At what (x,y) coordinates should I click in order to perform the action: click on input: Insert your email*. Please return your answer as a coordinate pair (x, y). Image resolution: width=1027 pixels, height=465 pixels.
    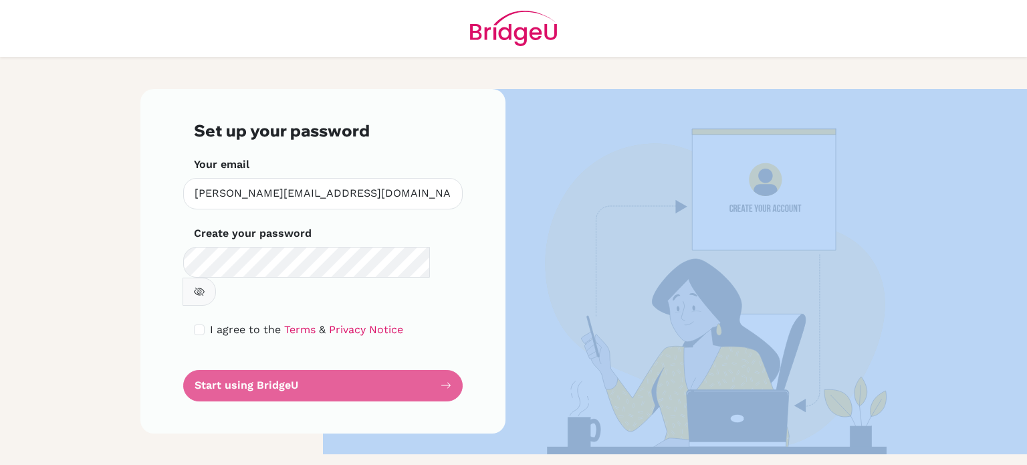
    Looking at the image, I should click on (323, 193).